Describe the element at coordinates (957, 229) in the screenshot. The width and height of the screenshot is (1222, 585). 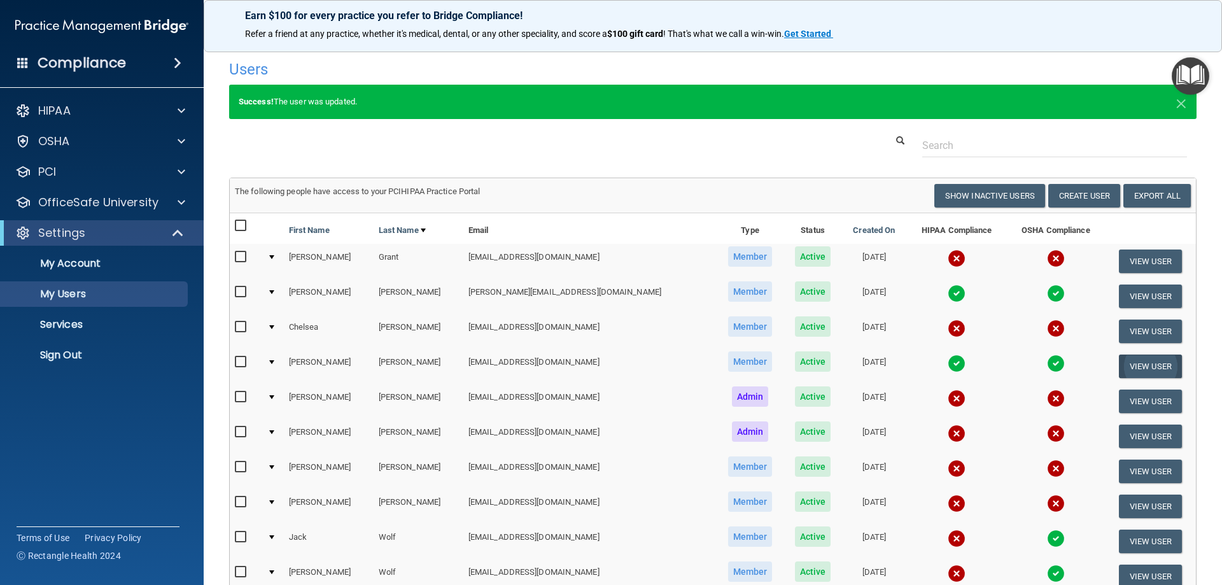
I see `th: HIPAA Compliance` at that location.